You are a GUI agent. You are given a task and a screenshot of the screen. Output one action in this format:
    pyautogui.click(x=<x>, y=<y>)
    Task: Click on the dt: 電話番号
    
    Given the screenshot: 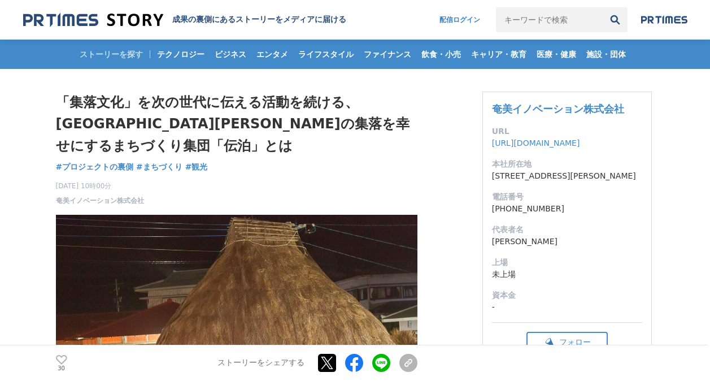 What is the action you would take?
    pyautogui.click(x=567, y=197)
    